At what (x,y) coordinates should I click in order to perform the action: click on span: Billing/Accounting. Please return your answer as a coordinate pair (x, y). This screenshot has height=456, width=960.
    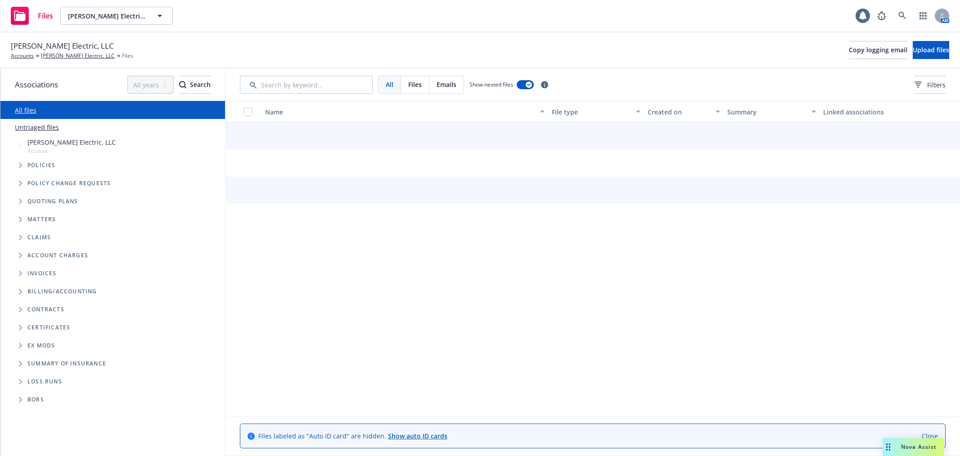
    Looking at the image, I should click on (62, 291).